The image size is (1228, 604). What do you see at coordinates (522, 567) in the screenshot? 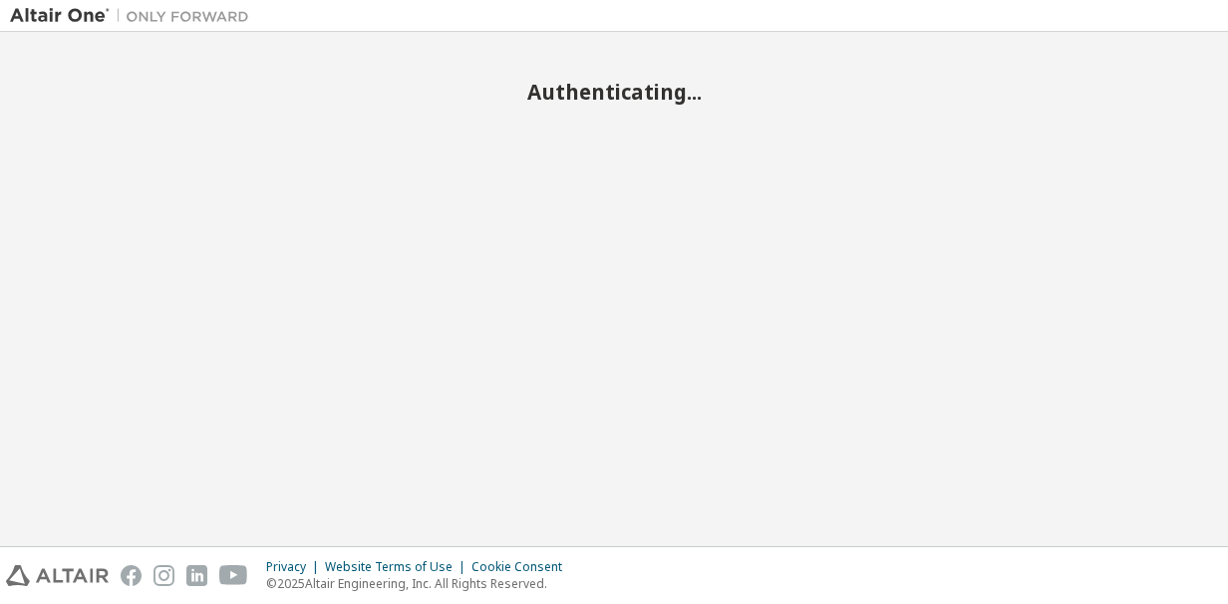
I see `div: Cookie Consent` at bounding box center [522, 567].